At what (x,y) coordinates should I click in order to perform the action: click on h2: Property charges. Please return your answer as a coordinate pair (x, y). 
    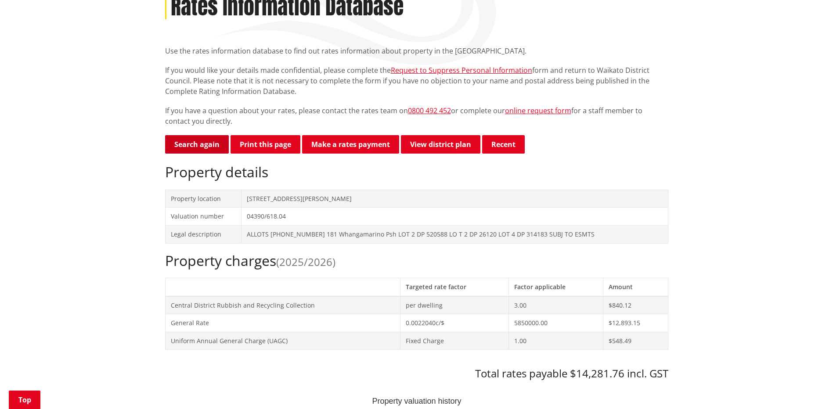
    Looking at the image, I should click on (417, 261).